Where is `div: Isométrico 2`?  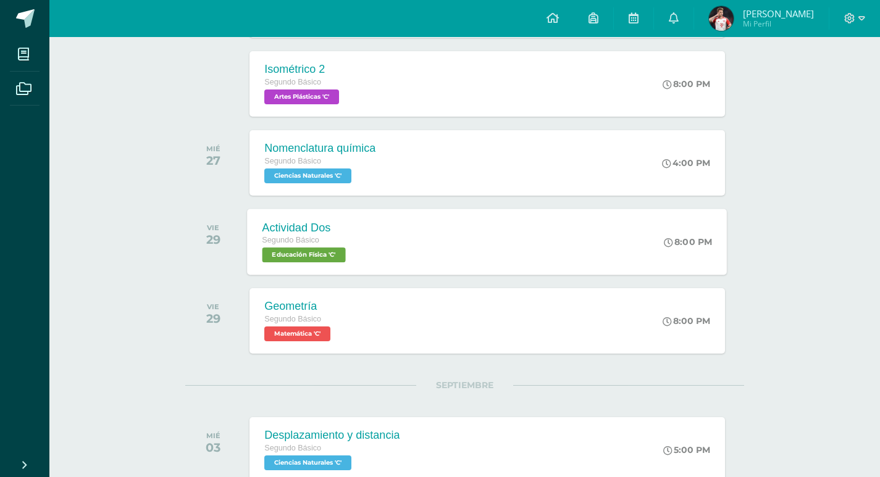
div: Isométrico 2 is located at coordinates (303, 69).